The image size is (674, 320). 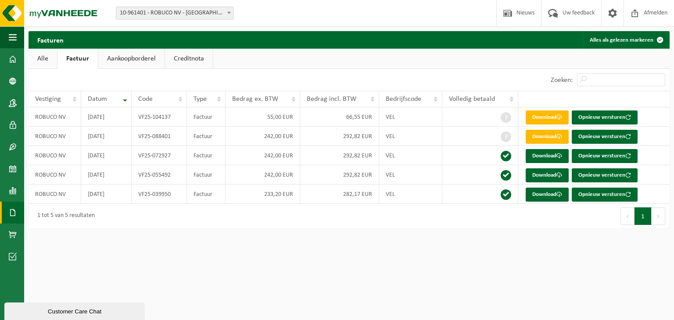 What do you see at coordinates (339, 117) in the screenshot?
I see `td: 66,55 EUR` at bounding box center [339, 117].